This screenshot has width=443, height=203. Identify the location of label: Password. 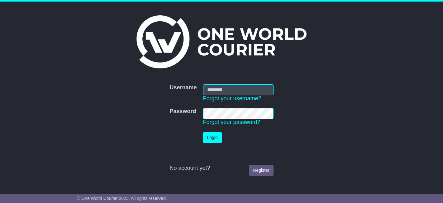
(183, 111).